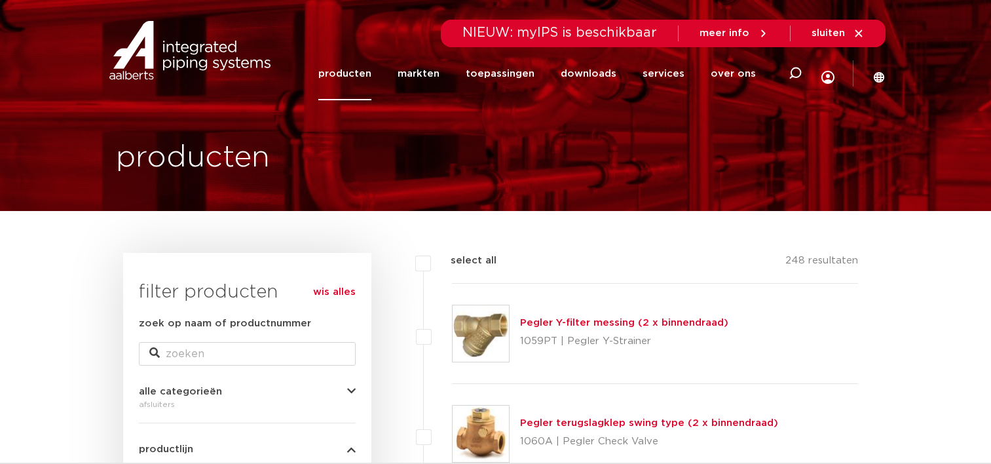  What do you see at coordinates (828, 73) in the screenshot?
I see `div: my IPS` at bounding box center [828, 73].